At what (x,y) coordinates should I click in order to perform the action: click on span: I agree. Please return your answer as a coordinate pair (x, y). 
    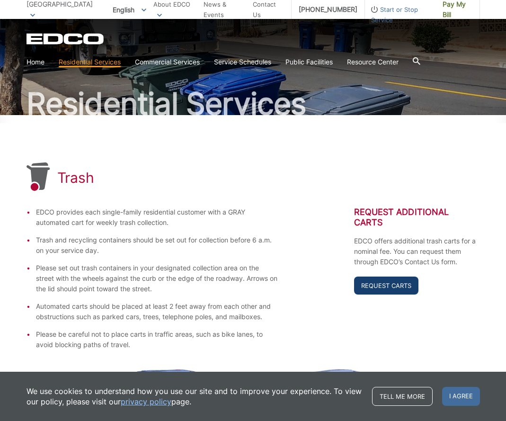
    Looking at the image, I should click on (461, 396).